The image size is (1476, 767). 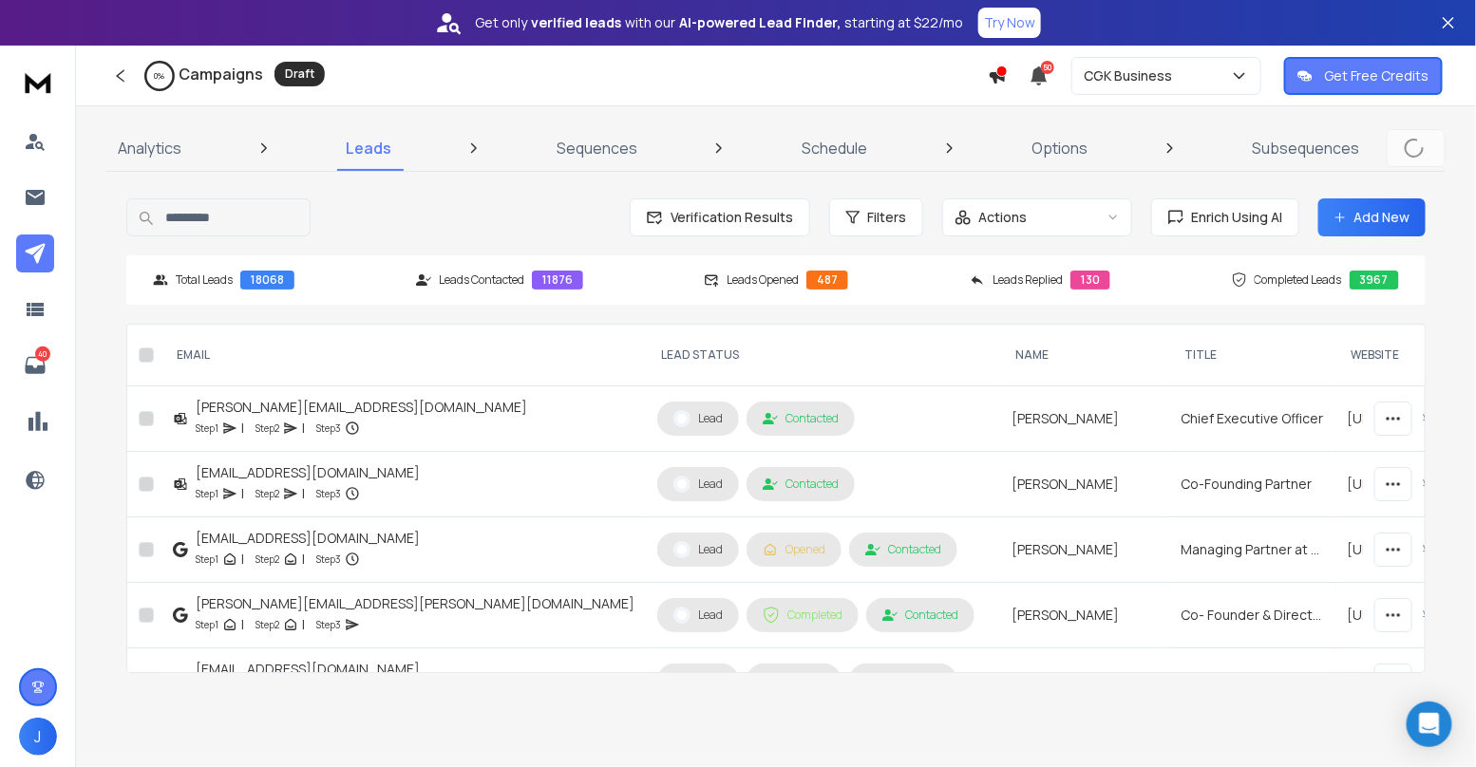 I want to click on td: Co- Founder & Director of CAS, so click(x=1252, y=615).